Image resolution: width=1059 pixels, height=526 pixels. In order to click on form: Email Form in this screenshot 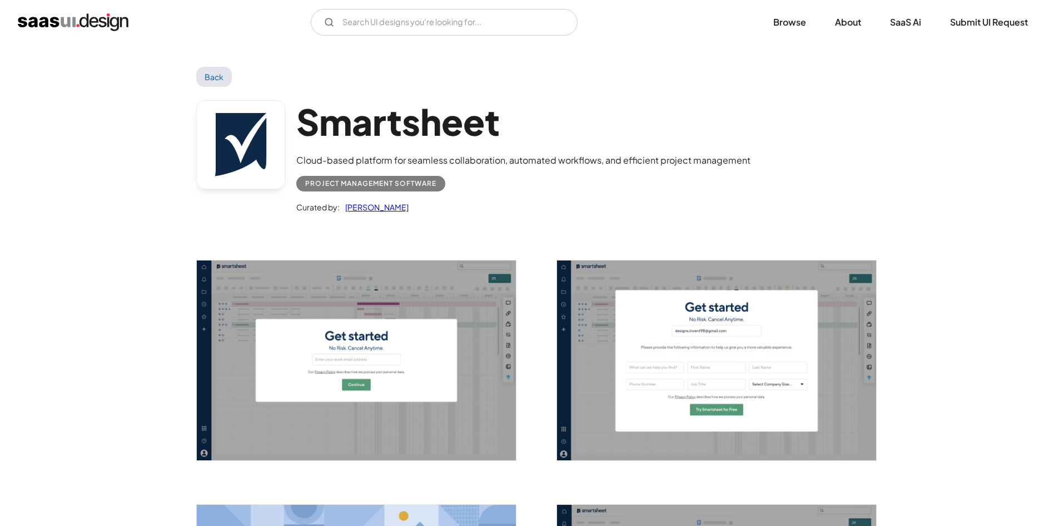, I will do `click(444, 22)`.